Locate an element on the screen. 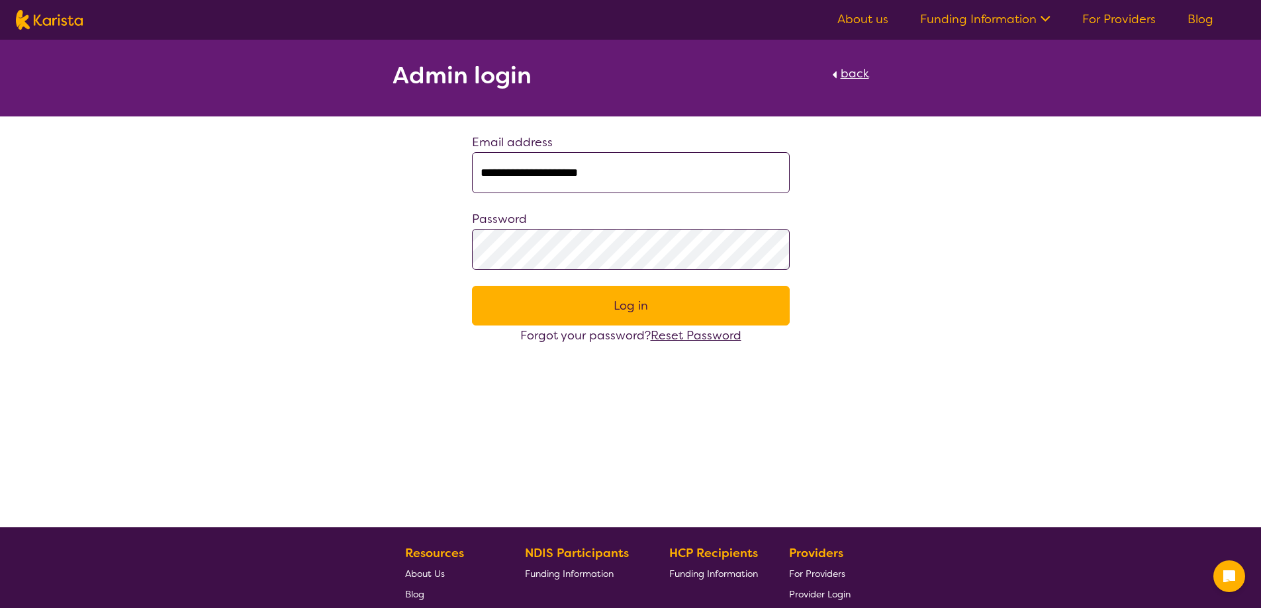 This screenshot has width=1261, height=608. h2: Admin login is located at coordinates (462, 75).